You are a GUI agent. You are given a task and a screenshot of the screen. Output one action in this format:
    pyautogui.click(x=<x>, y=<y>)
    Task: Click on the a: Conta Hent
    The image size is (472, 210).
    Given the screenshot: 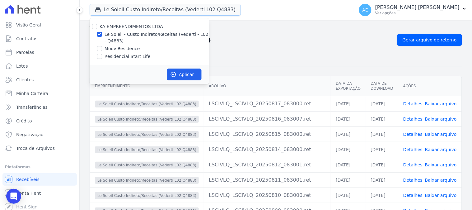 What is the action you would take?
    pyautogui.click(x=40, y=193)
    